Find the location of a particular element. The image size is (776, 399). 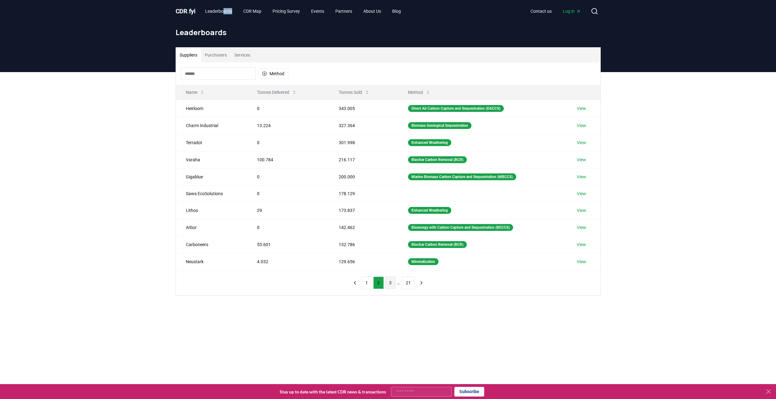

td: Heirloom is located at coordinates (211, 108).